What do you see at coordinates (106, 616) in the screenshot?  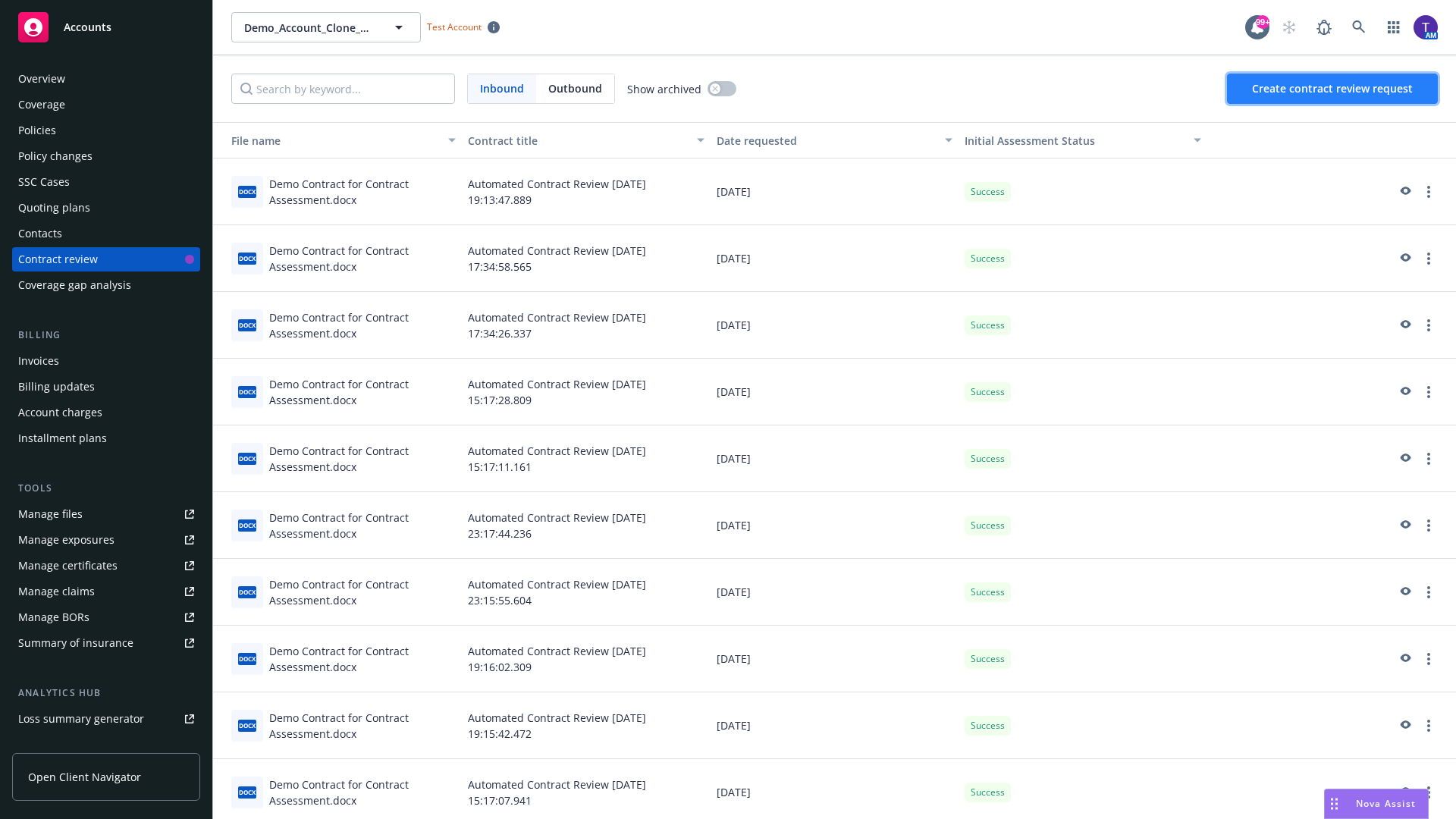 I see `a: Manage BORs` at bounding box center [106, 616].